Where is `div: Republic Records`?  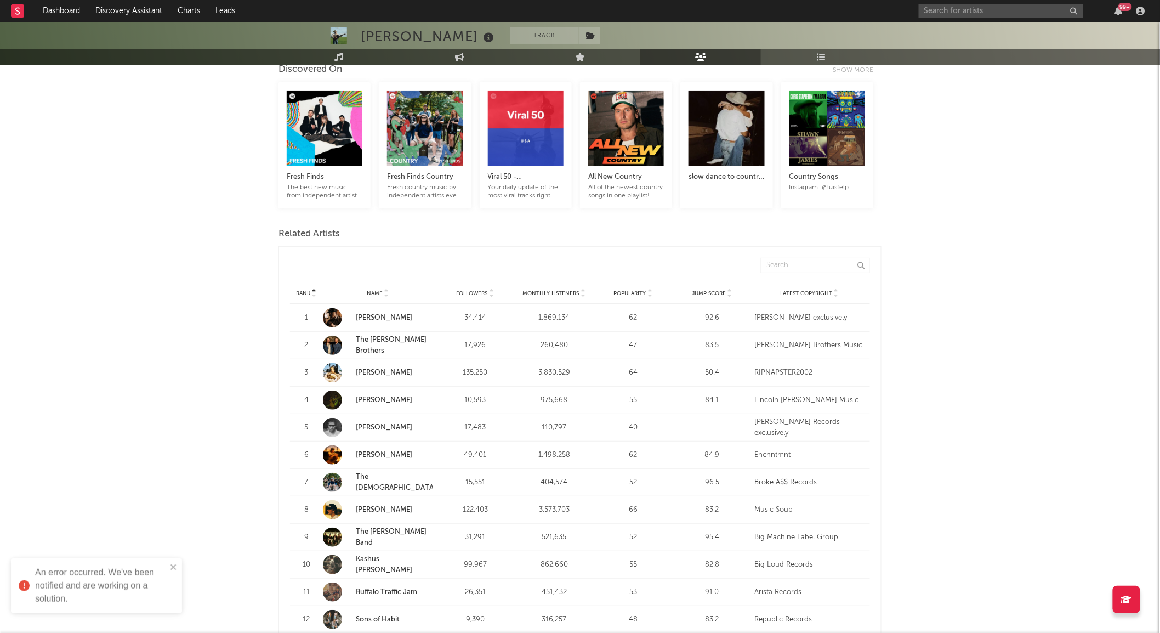 div: Republic Records is located at coordinates (809, 620).